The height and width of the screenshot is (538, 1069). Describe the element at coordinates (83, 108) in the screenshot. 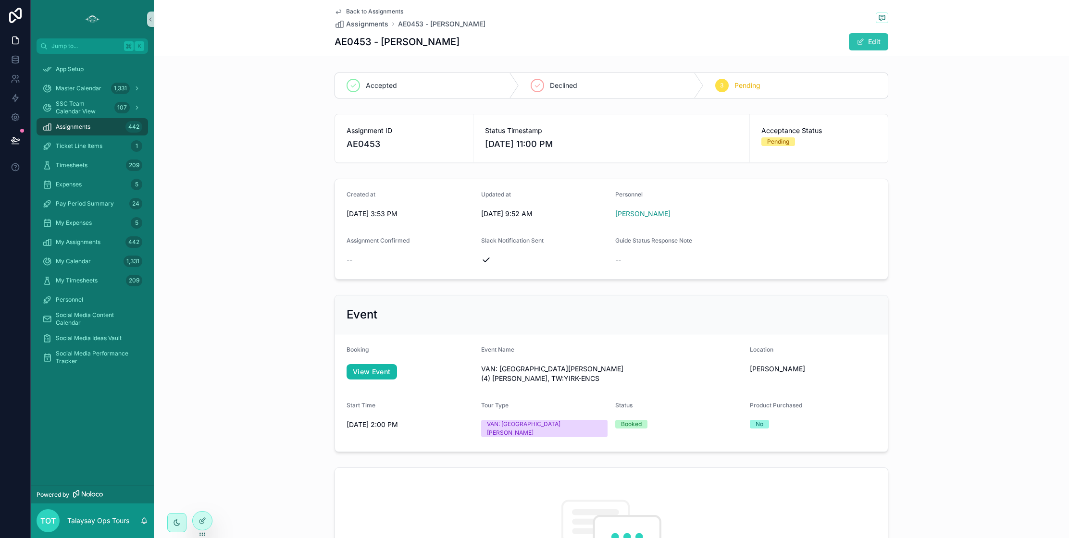

I see `span: SSC Team Calendar View` at that location.